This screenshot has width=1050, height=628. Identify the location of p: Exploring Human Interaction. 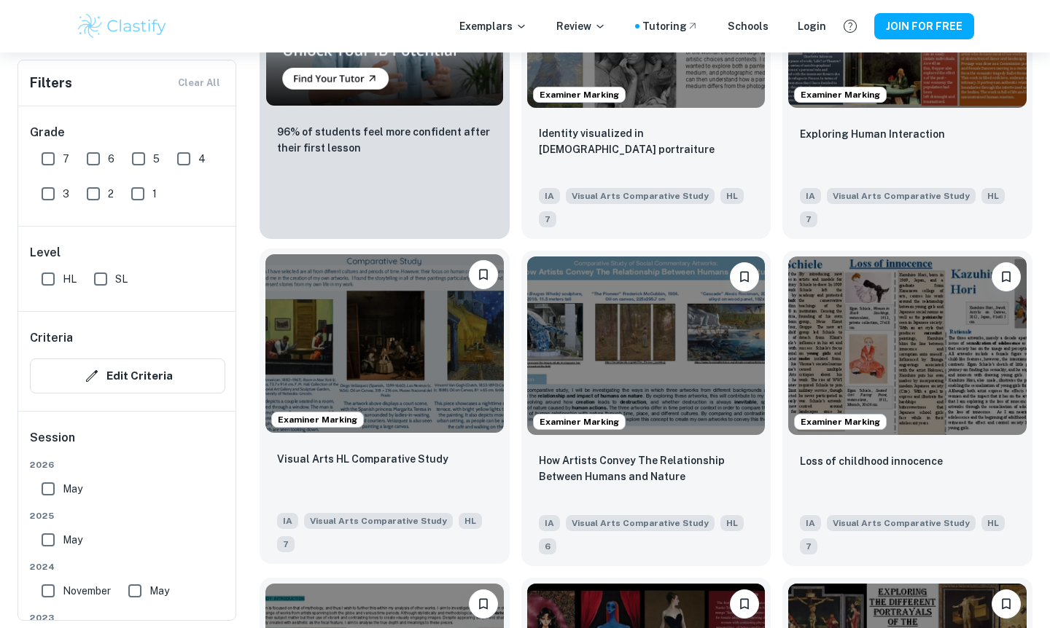
(872, 134).